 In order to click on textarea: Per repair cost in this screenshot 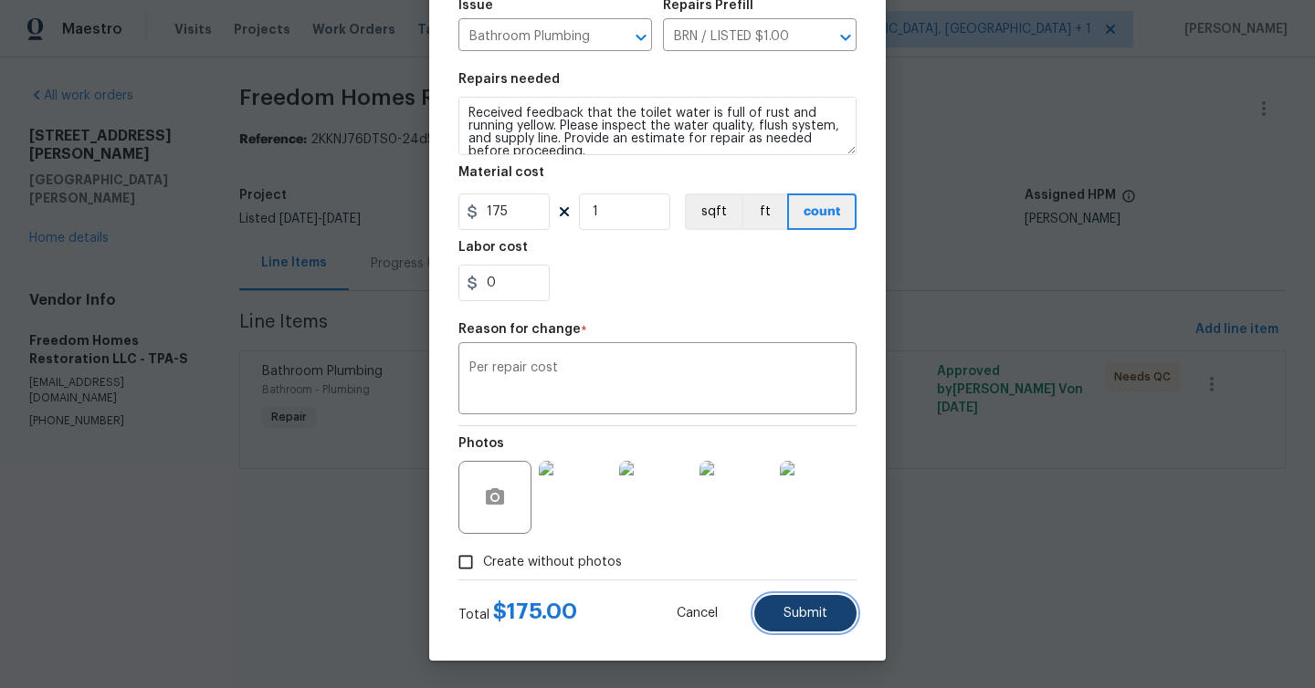, I will do `click(657, 381)`.